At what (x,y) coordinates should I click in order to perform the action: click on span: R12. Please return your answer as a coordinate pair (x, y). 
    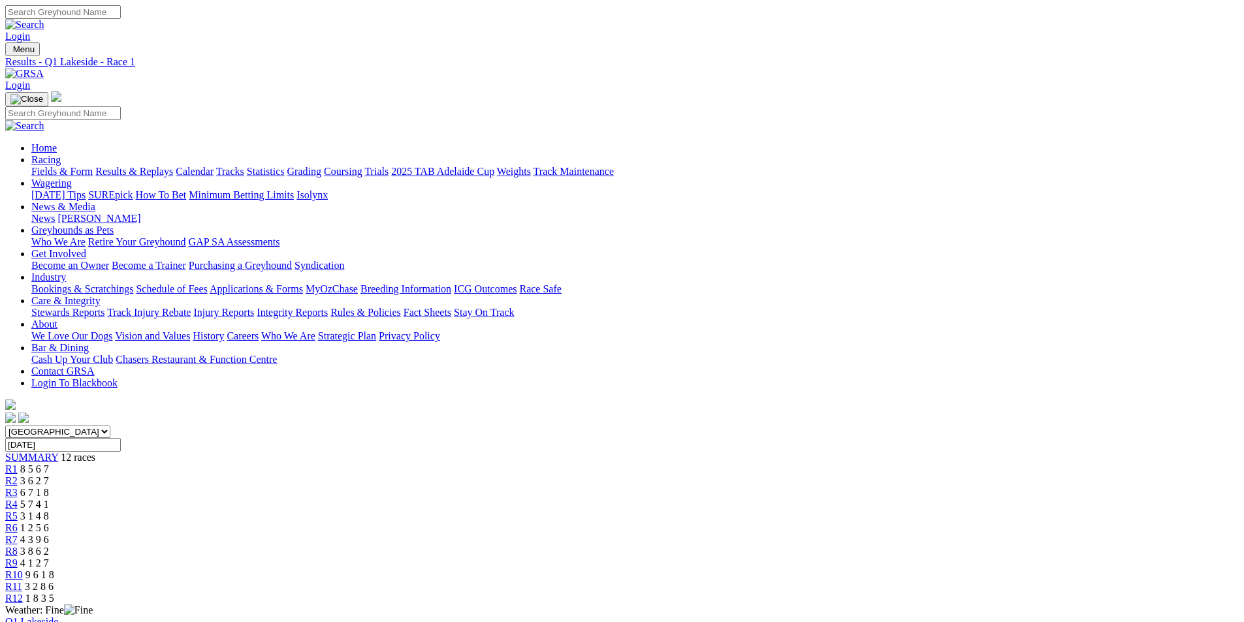
    Looking at the image, I should click on (14, 598).